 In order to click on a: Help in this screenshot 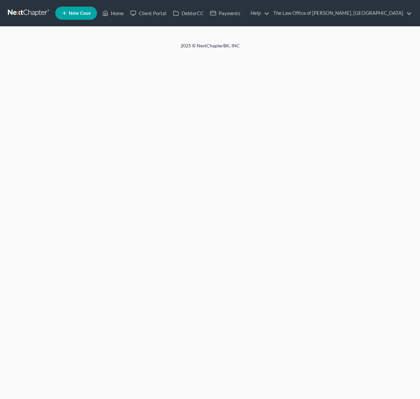, I will do `click(258, 13)`.